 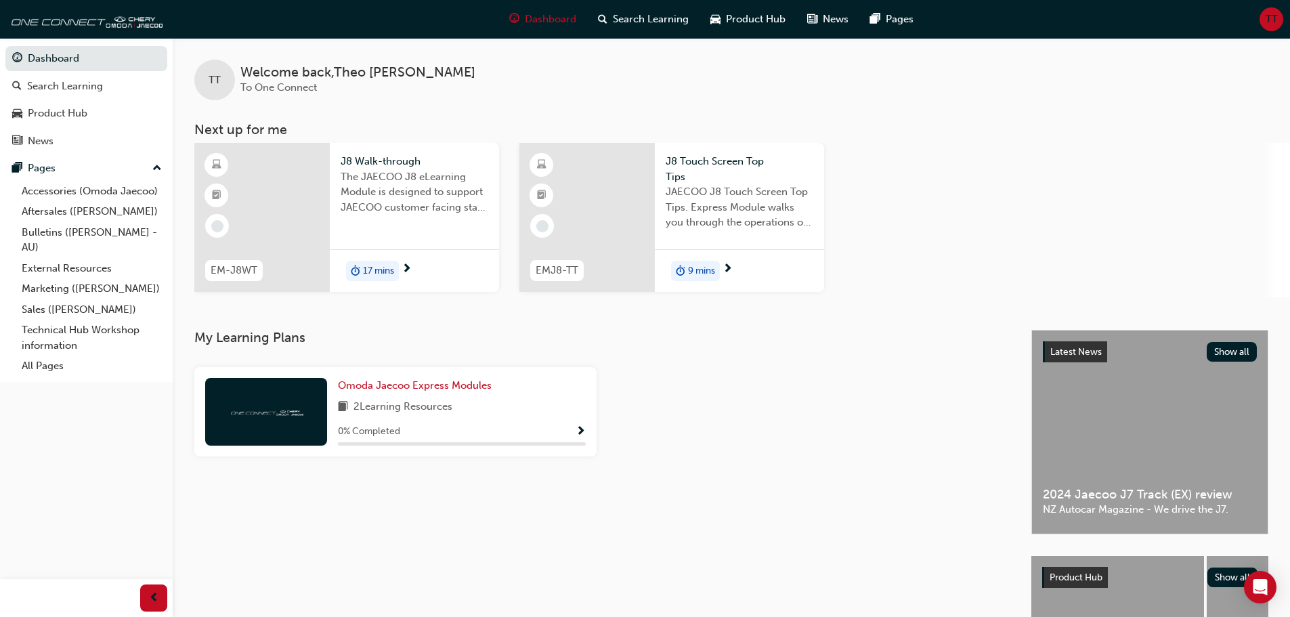 I want to click on span: J8 Touch Screen Top Tips, so click(x=740, y=169).